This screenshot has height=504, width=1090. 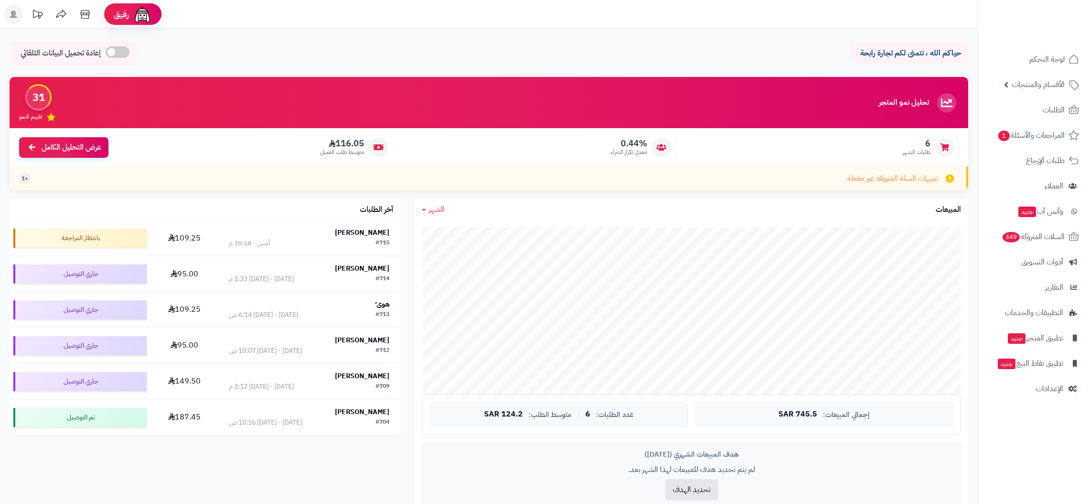 What do you see at coordinates (342, 143) in the screenshot?
I see `span: 116.05` at bounding box center [342, 143].